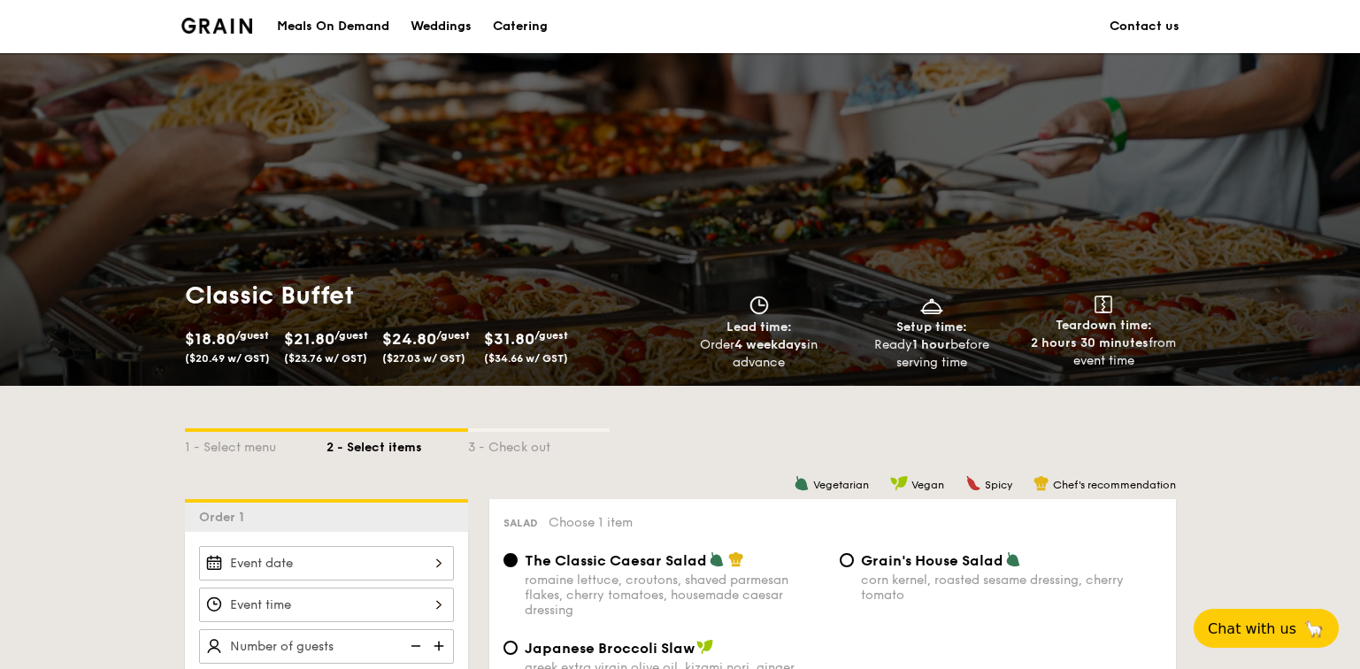 The width and height of the screenshot is (1360, 669). I want to click on img: icon-teardown.65201eee.svg, so click(1103, 304).